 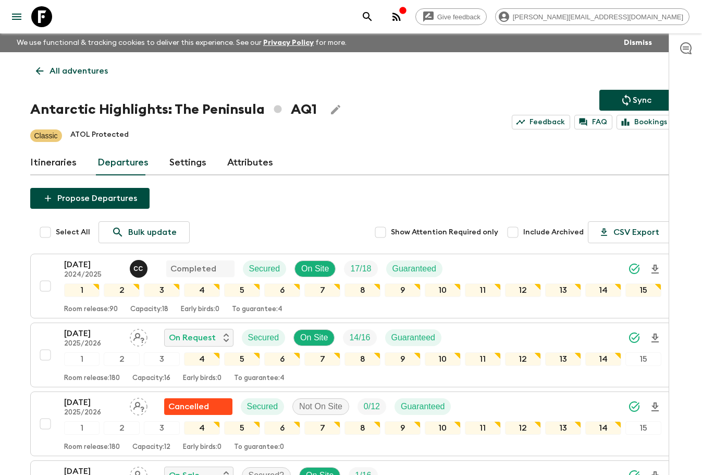 What do you see at coordinates (288, 43) in the screenshot?
I see `a: Privacy Policy` at bounding box center [288, 43].